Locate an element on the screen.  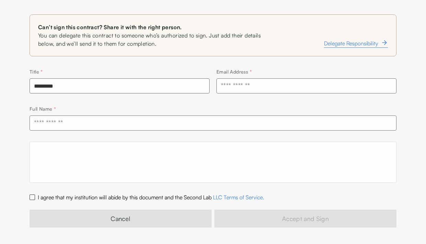
a: Cancel is located at coordinates (121, 218).